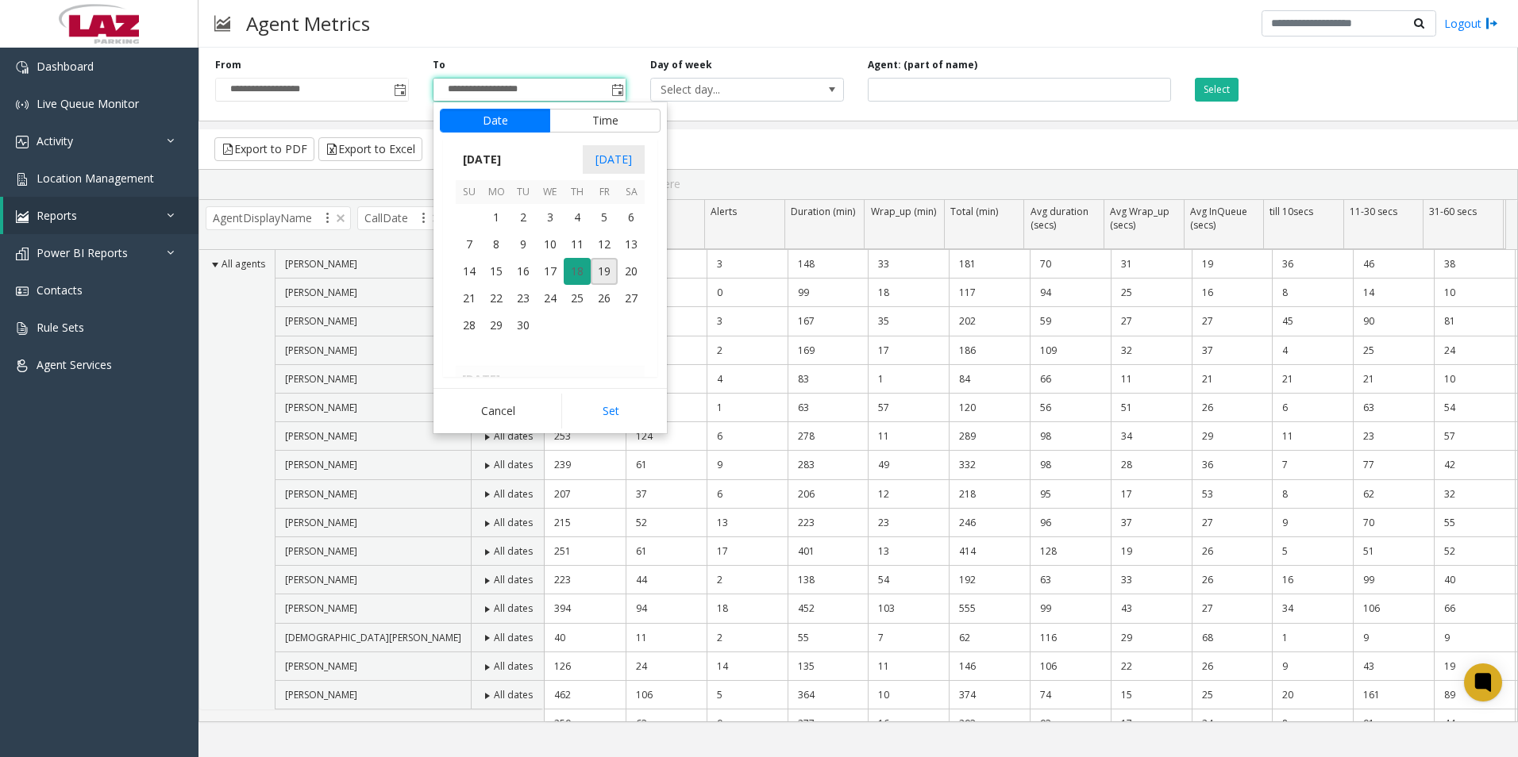  Describe the element at coordinates (974, 211) in the screenshot. I see `span: Total (min)` at that location.